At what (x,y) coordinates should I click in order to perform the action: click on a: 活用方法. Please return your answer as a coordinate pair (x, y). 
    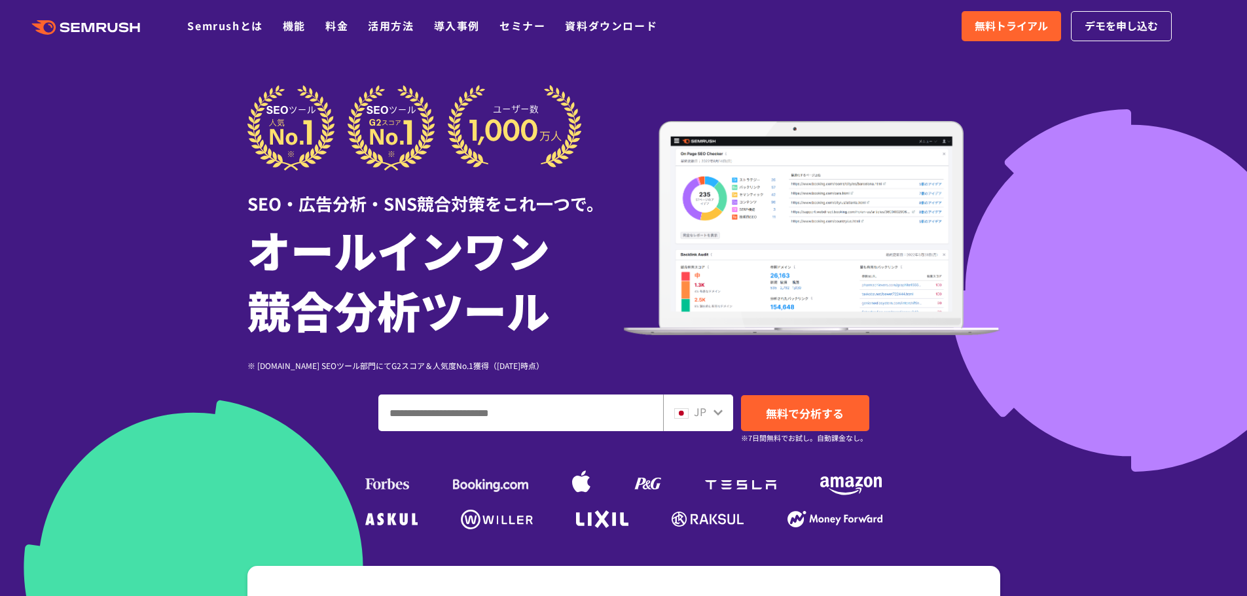
    Looking at the image, I should click on (391, 26).